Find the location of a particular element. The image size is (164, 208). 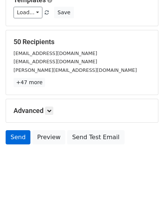

a: +47 more is located at coordinates (29, 82).